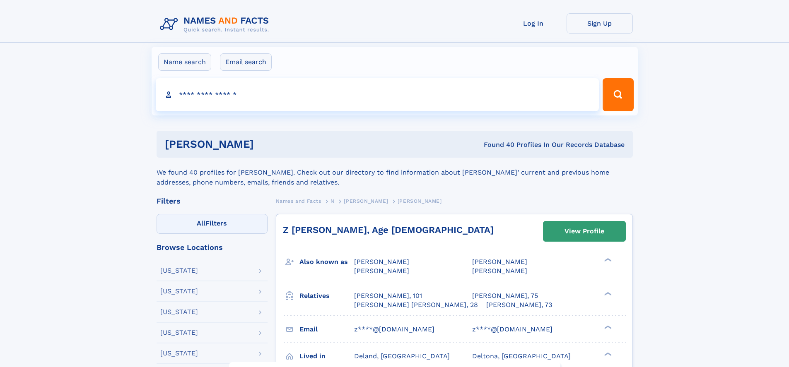 This screenshot has width=789, height=367. Describe the element at coordinates (216, 24) in the screenshot. I see `img: Logo Names and Facts` at that location.